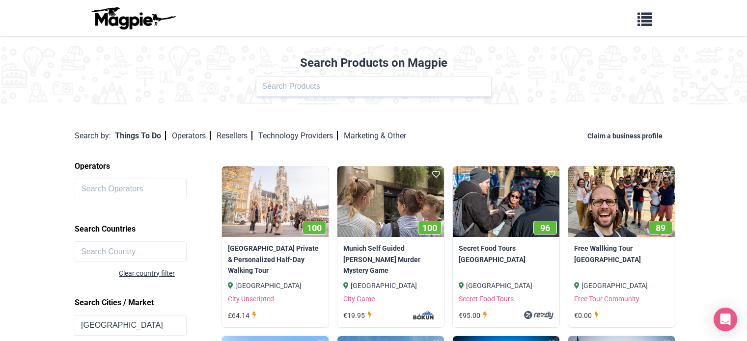  I want to click on a: Resellers, so click(234, 136).